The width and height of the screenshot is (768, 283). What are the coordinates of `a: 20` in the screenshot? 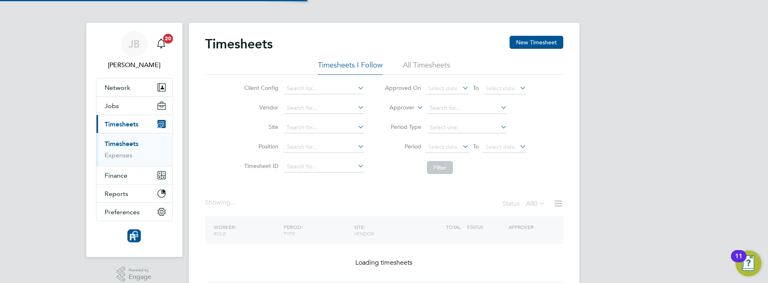 It's located at (161, 44).